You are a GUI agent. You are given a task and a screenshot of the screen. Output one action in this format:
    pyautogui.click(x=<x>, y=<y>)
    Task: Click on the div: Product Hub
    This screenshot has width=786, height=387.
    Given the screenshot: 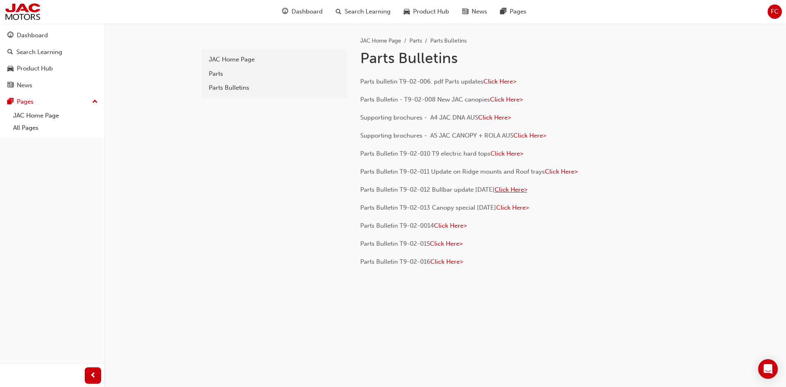 What is the action you would take?
    pyautogui.click(x=35, y=68)
    